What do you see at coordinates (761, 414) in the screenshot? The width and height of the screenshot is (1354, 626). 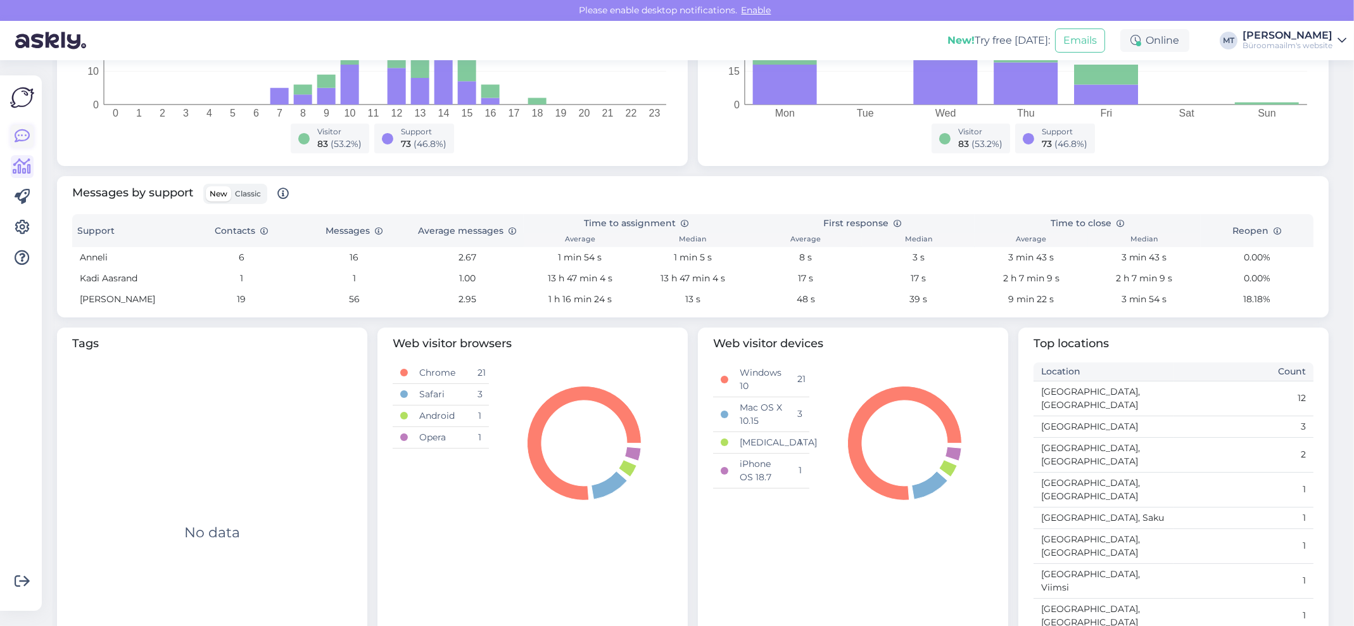 I see `td: Mac OS X 10.15` at bounding box center [761, 414].